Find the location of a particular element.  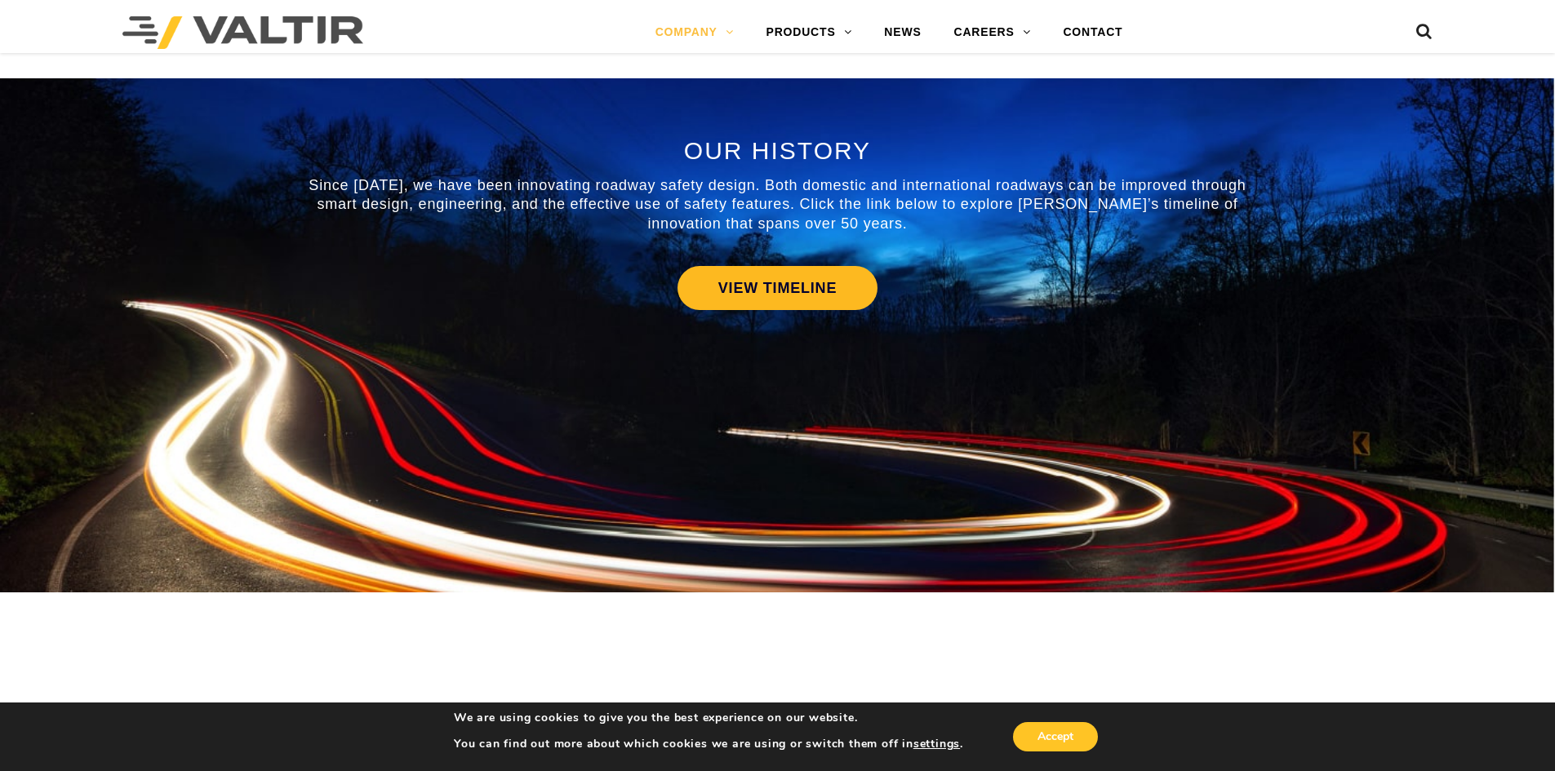

button: Accept is located at coordinates (1055, 737).